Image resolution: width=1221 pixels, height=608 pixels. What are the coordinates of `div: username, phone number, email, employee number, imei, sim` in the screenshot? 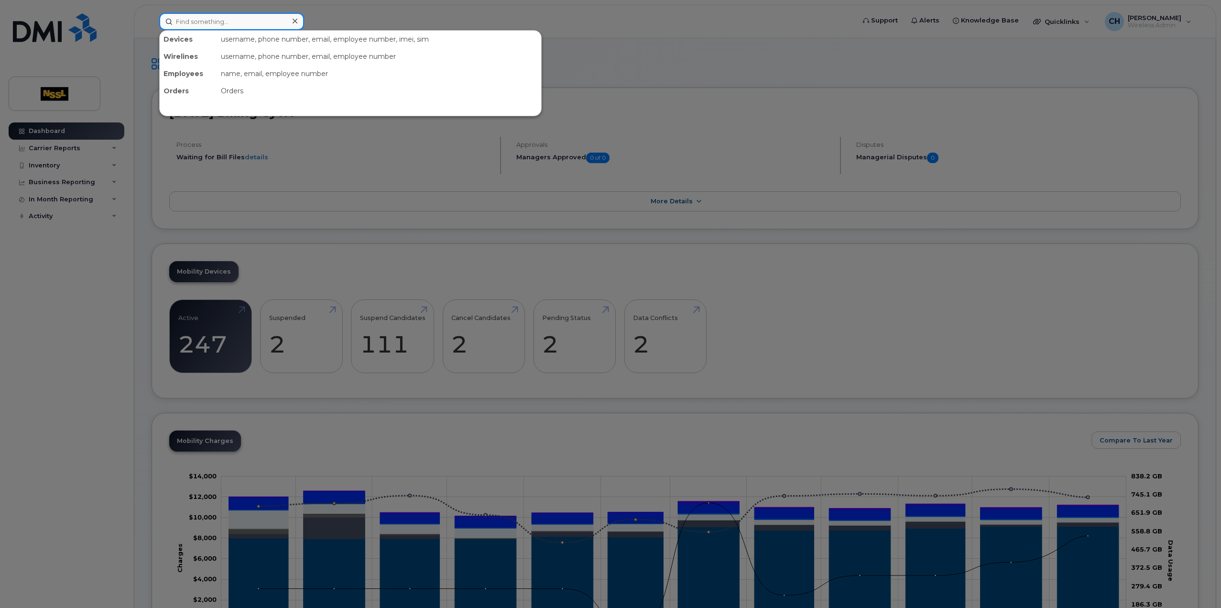 It's located at (379, 39).